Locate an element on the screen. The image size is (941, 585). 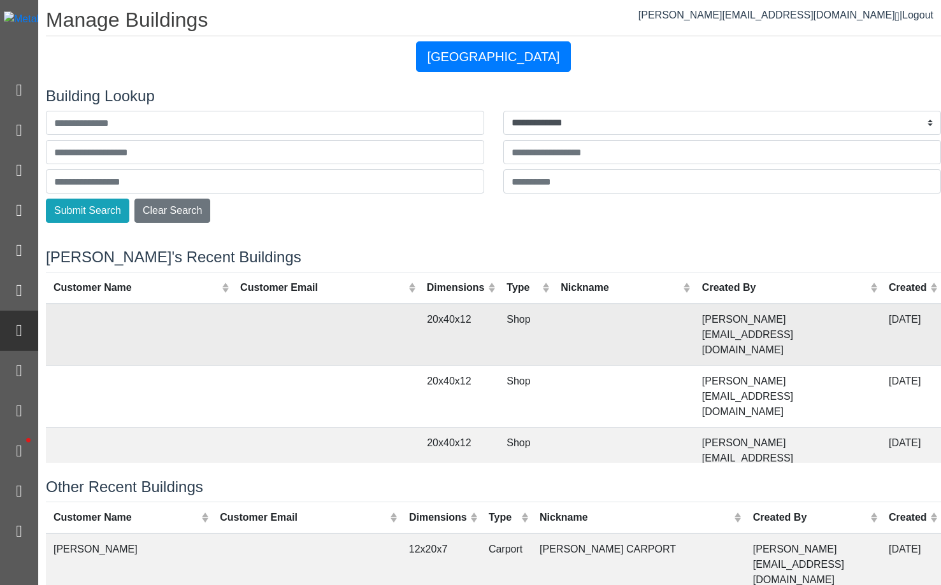
button: Submit Search is located at coordinates (87, 211).